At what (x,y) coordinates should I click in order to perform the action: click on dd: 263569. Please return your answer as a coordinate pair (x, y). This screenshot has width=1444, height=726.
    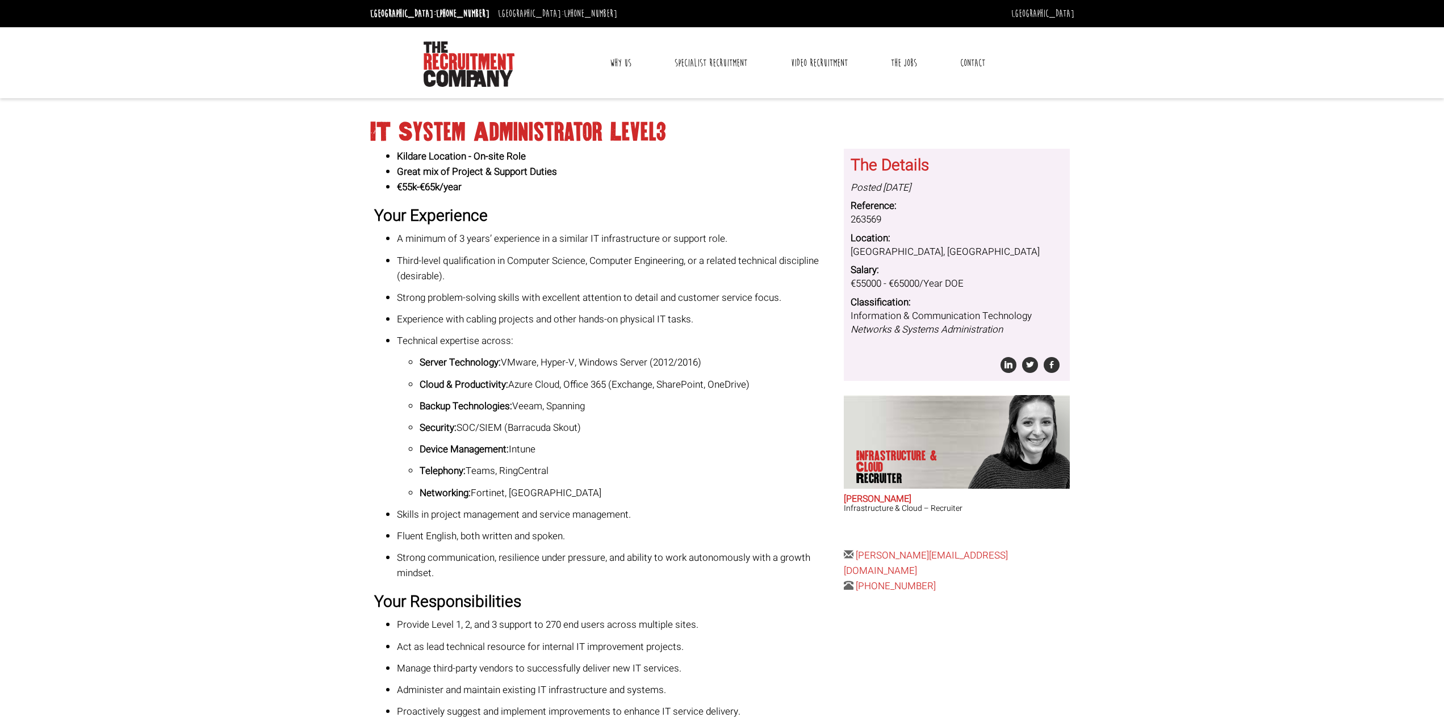
    Looking at the image, I should click on (957, 220).